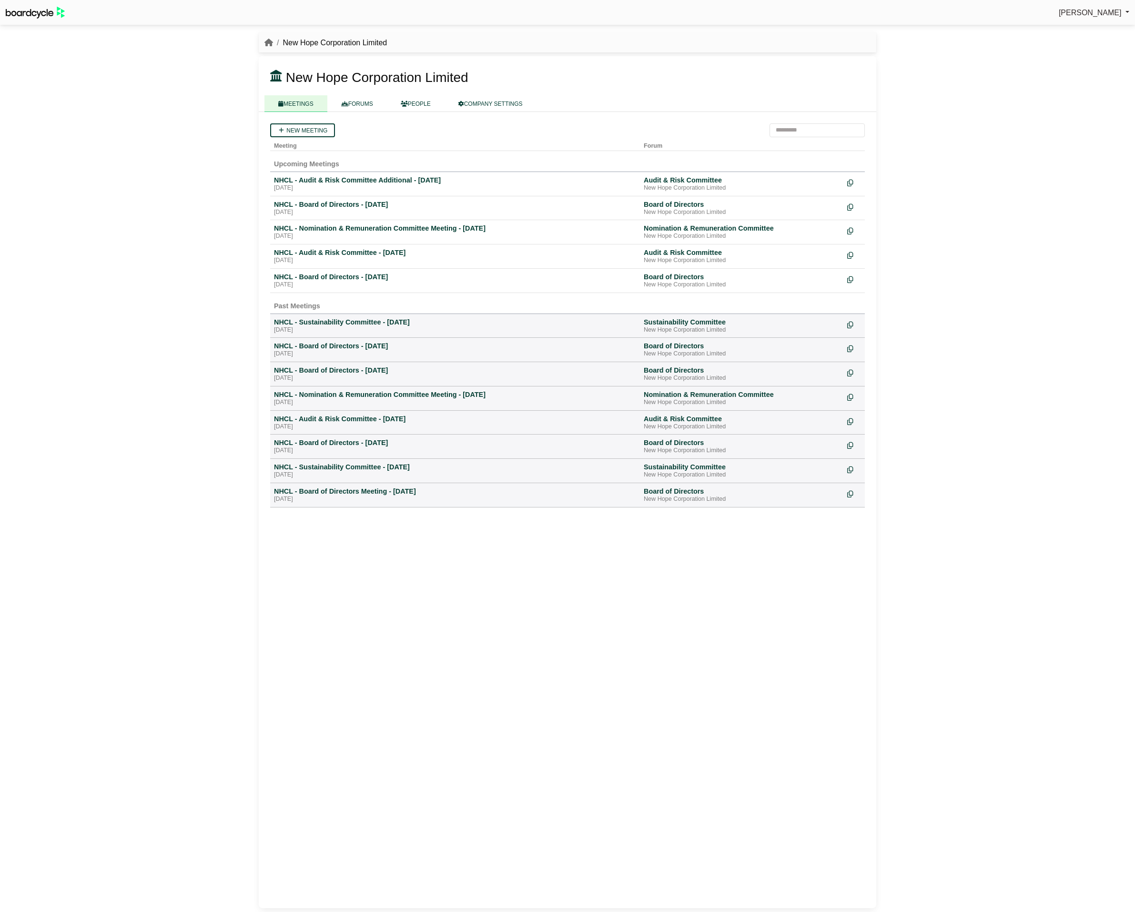  Describe the element at coordinates (490, 103) in the screenshot. I see `a: COMPANY SETTINGS` at that location.